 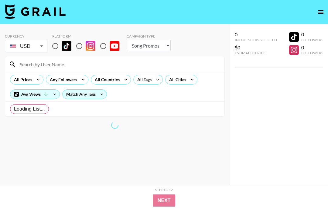 What do you see at coordinates (35, 94) in the screenshot?
I see `div: Avg Views` at bounding box center [35, 94].